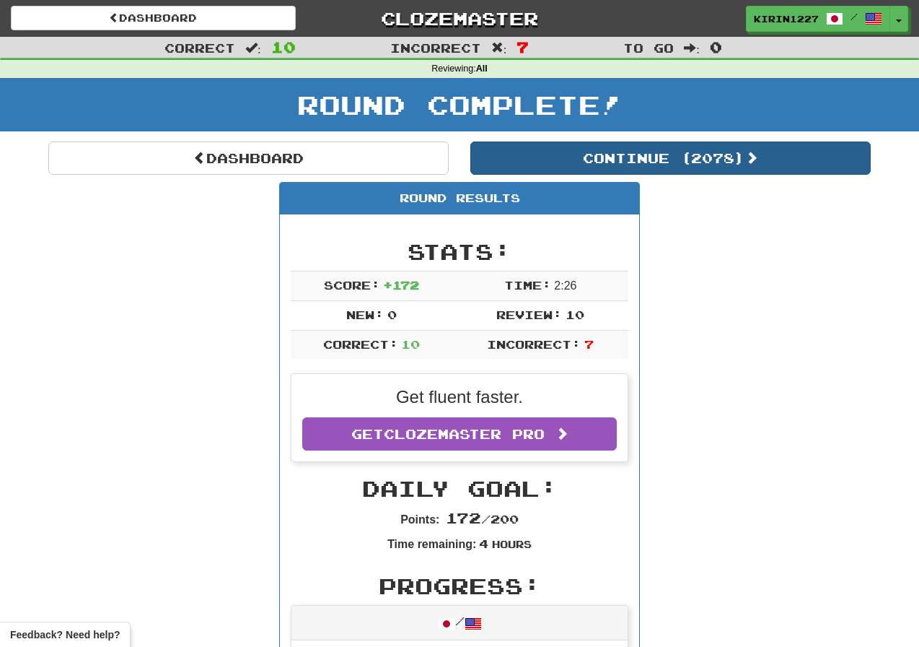 The image size is (919, 647). Describe the element at coordinates (818, 19) in the screenshot. I see `a: KiRin1227 /` at that location.